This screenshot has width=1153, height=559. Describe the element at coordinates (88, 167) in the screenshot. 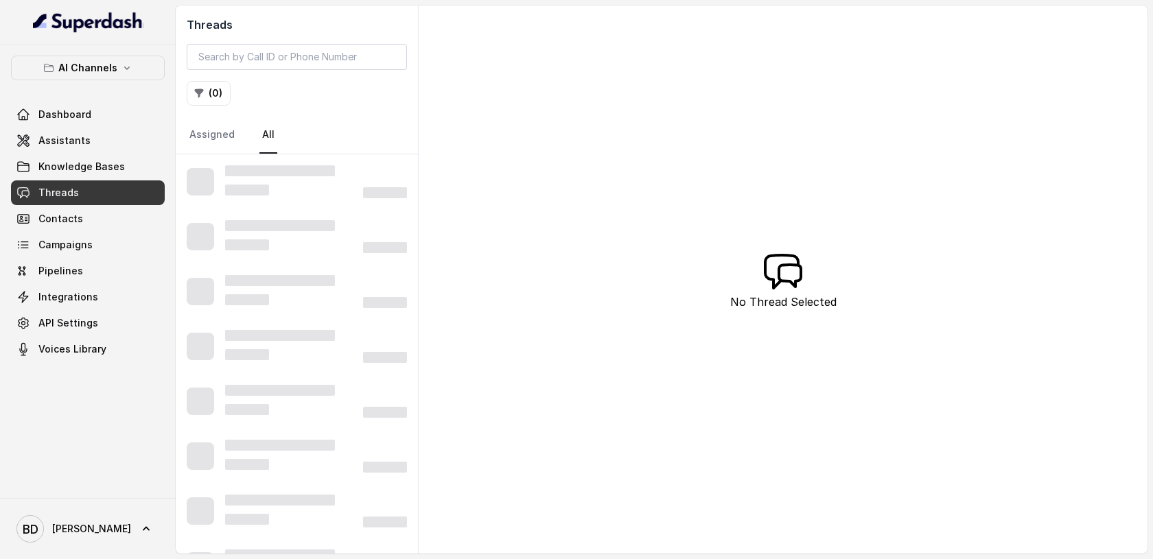

I see `a: Knowledge Bases` at that location.